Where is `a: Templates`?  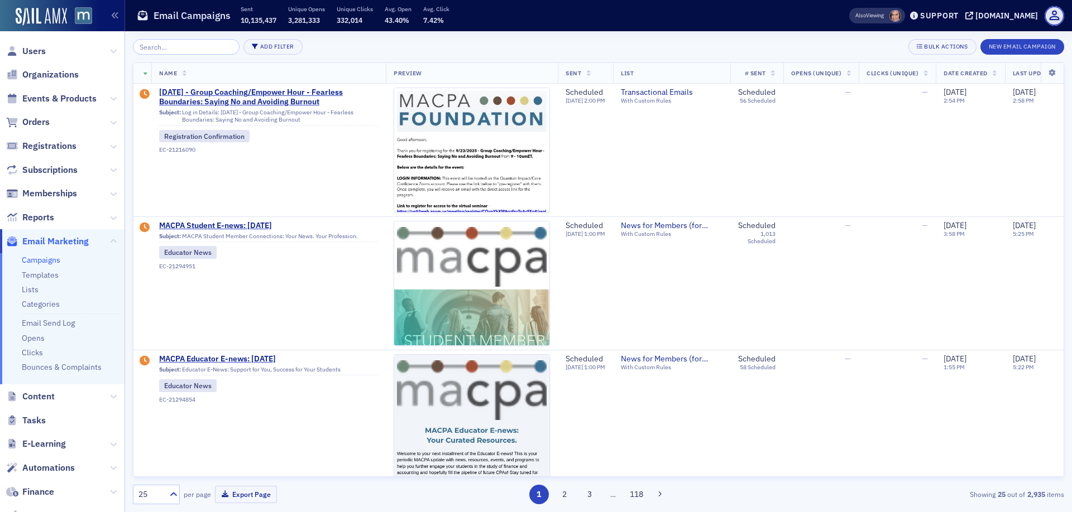
a: Templates is located at coordinates (40, 275).